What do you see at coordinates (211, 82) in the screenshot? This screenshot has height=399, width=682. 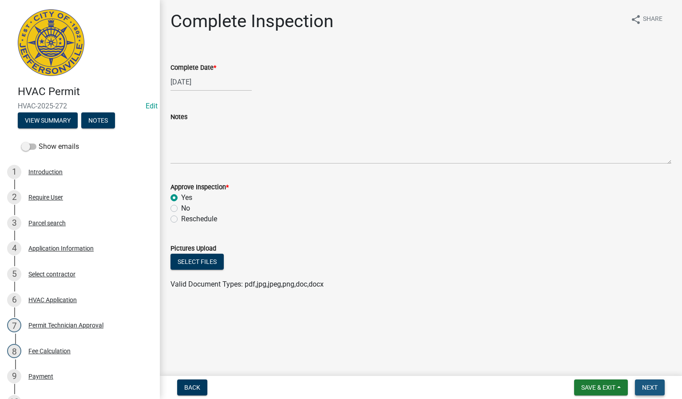 I see `input: mm/dd/yyyy` at bounding box center [211, 82].